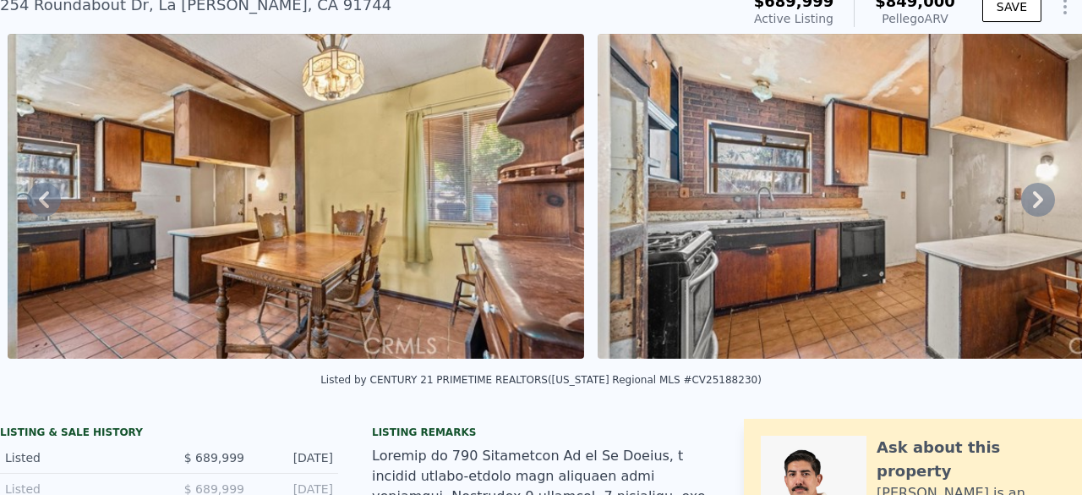 The width and height of the screenshot is (1082, 495). What do you see at coordinates (970, 459) in the screenshot?
I see `div: Ask about this property` at bounding box center [970, 459].